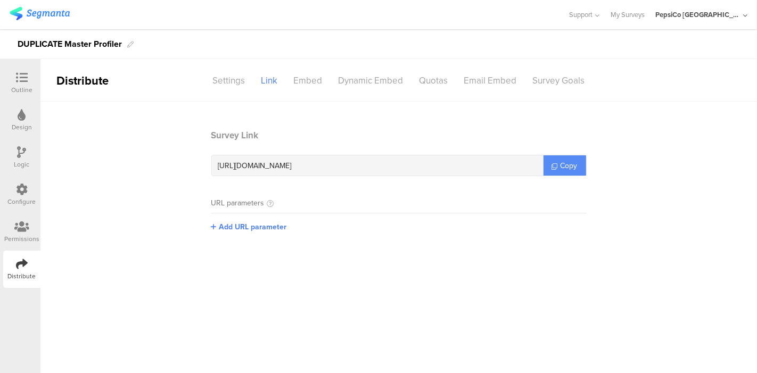  I want to click on div: Permissions, so click(22, 239).